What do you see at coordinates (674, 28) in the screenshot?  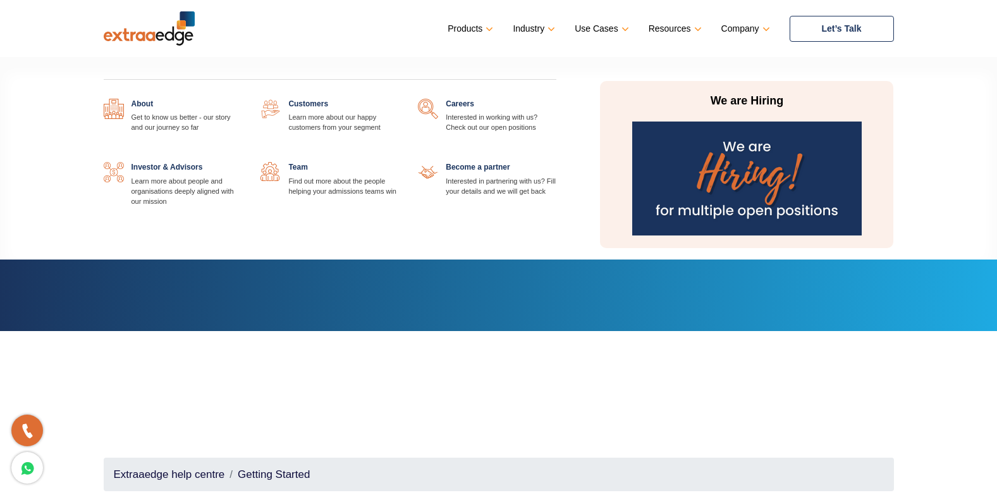 I see `a: Resources` at bounding box center [674, 28].